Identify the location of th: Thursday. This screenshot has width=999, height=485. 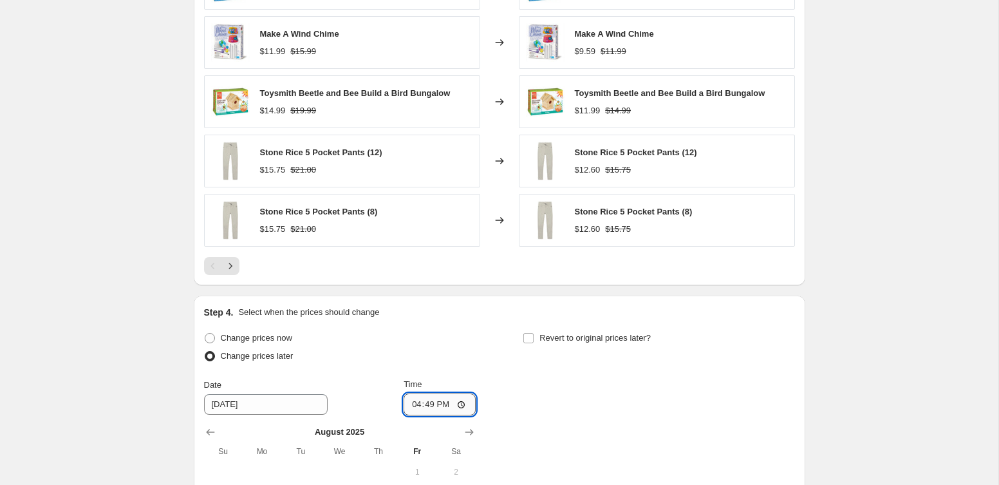
(378, 451).